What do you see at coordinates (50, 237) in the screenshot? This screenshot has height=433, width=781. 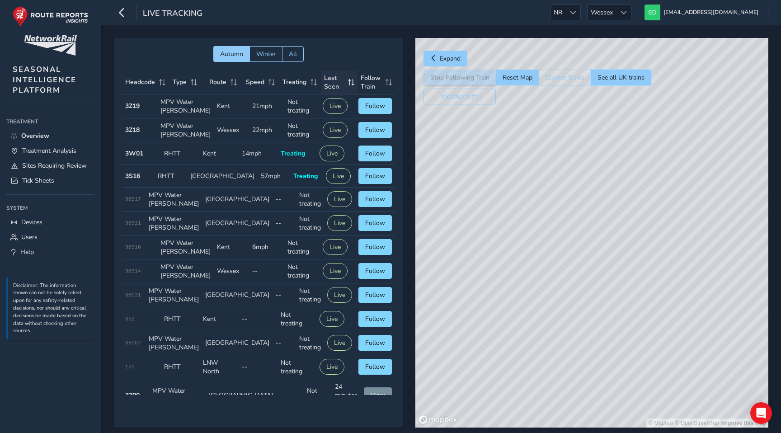 I see `a: Users` at bounding box center [50, 237].